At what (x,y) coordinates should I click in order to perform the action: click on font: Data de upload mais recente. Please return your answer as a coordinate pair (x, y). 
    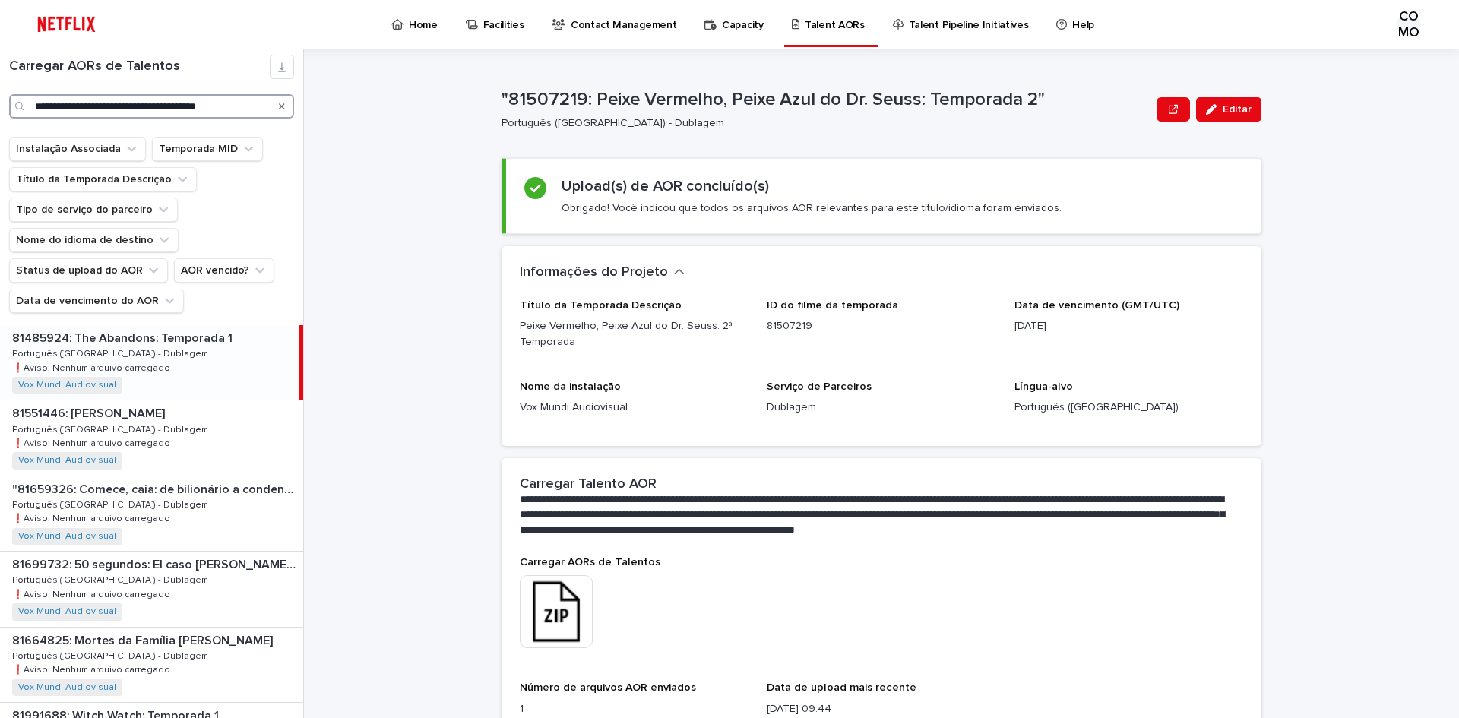
    Looking at the image, I should click on (841, 688).